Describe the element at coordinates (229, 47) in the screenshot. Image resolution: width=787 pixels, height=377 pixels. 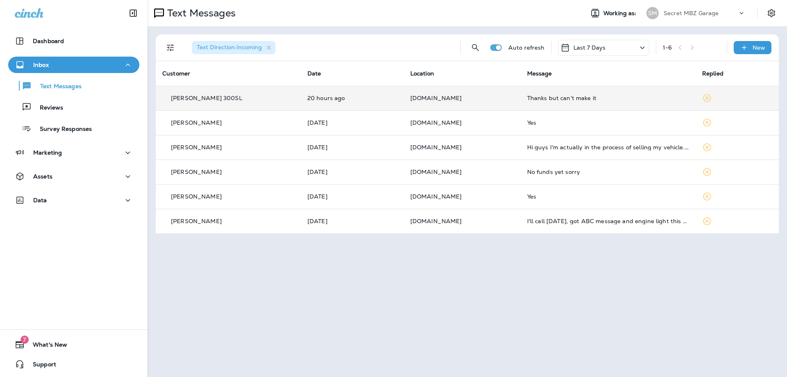
I see `span: Text Direction : Incoming` at that location.